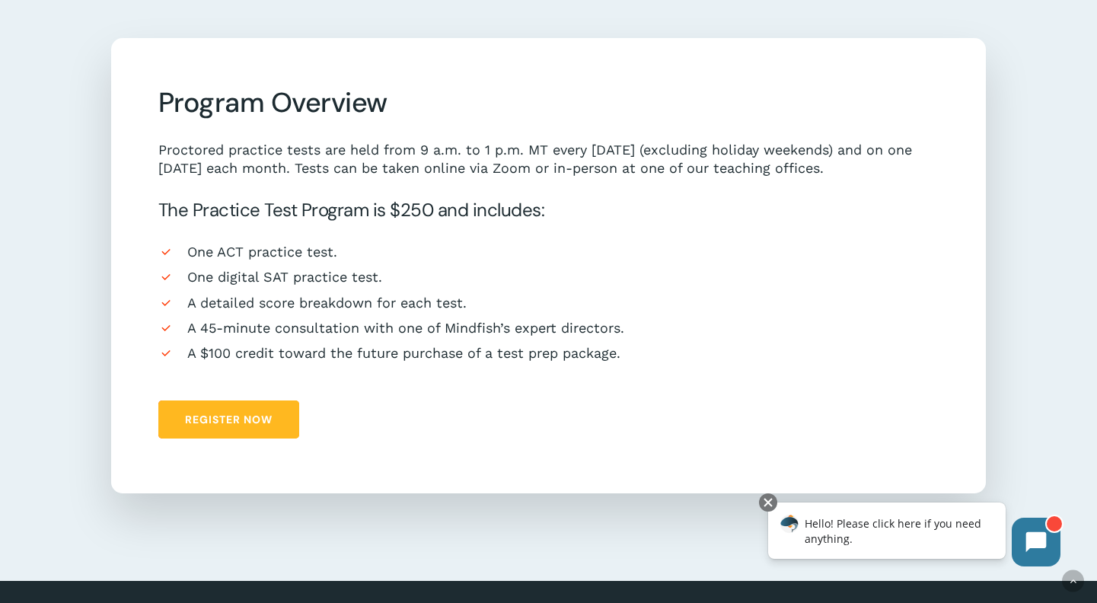  What do you see at coordinates (548, 302) in the screenshot?
I see `li: A detailed score breakdown for each test.` at bounding box center [548, 302].